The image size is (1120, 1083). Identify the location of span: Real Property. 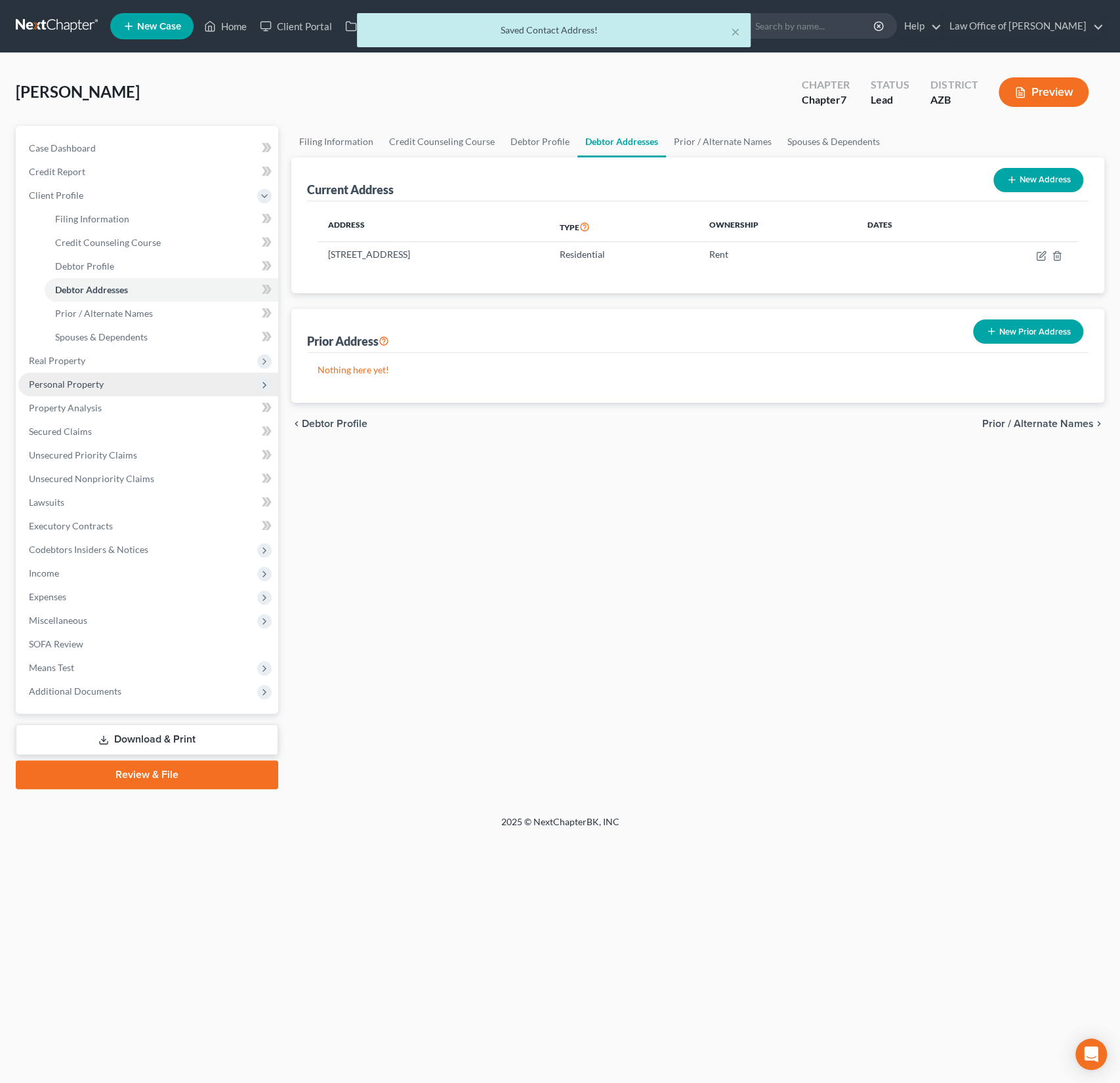
(57, 360).